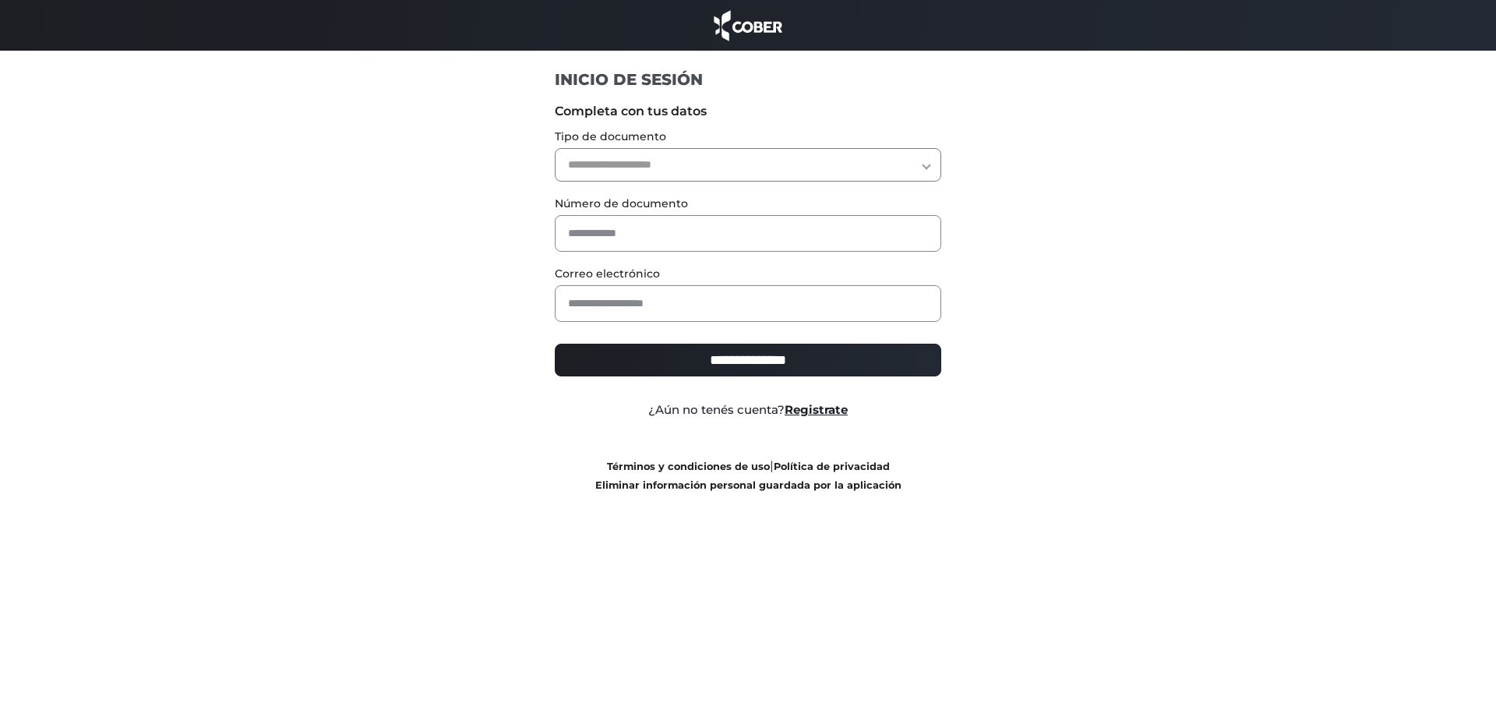 Image resolution: width=1496 pixels, height=710 pixels. I want to click on img: cober_marca.png, so click(748, 25).